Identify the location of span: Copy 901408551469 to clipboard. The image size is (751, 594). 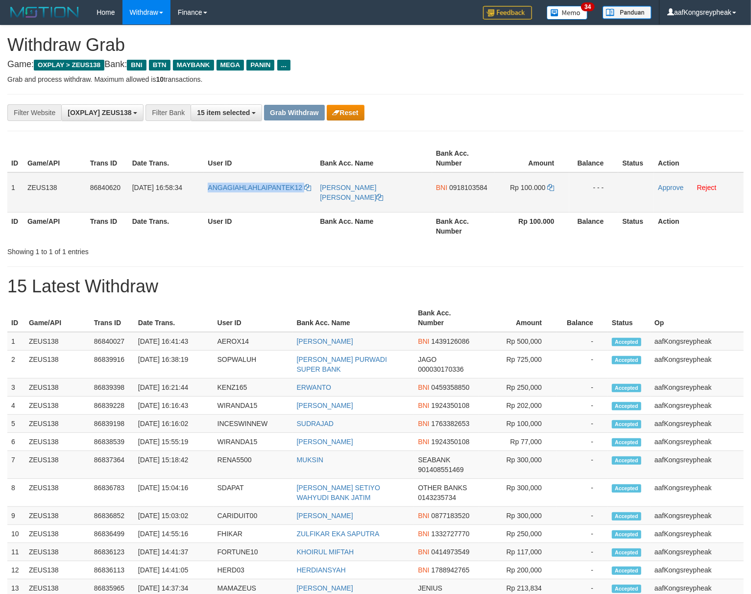
(440, 470).